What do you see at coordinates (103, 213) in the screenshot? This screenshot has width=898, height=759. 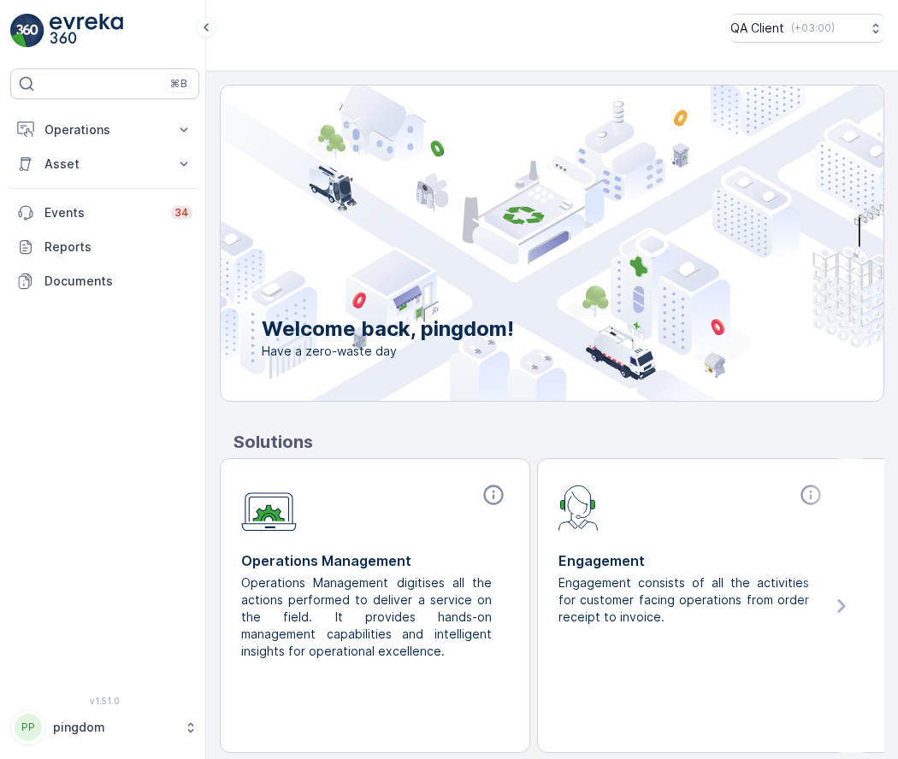 I see `p: Events` at bounding box center [103, 213].